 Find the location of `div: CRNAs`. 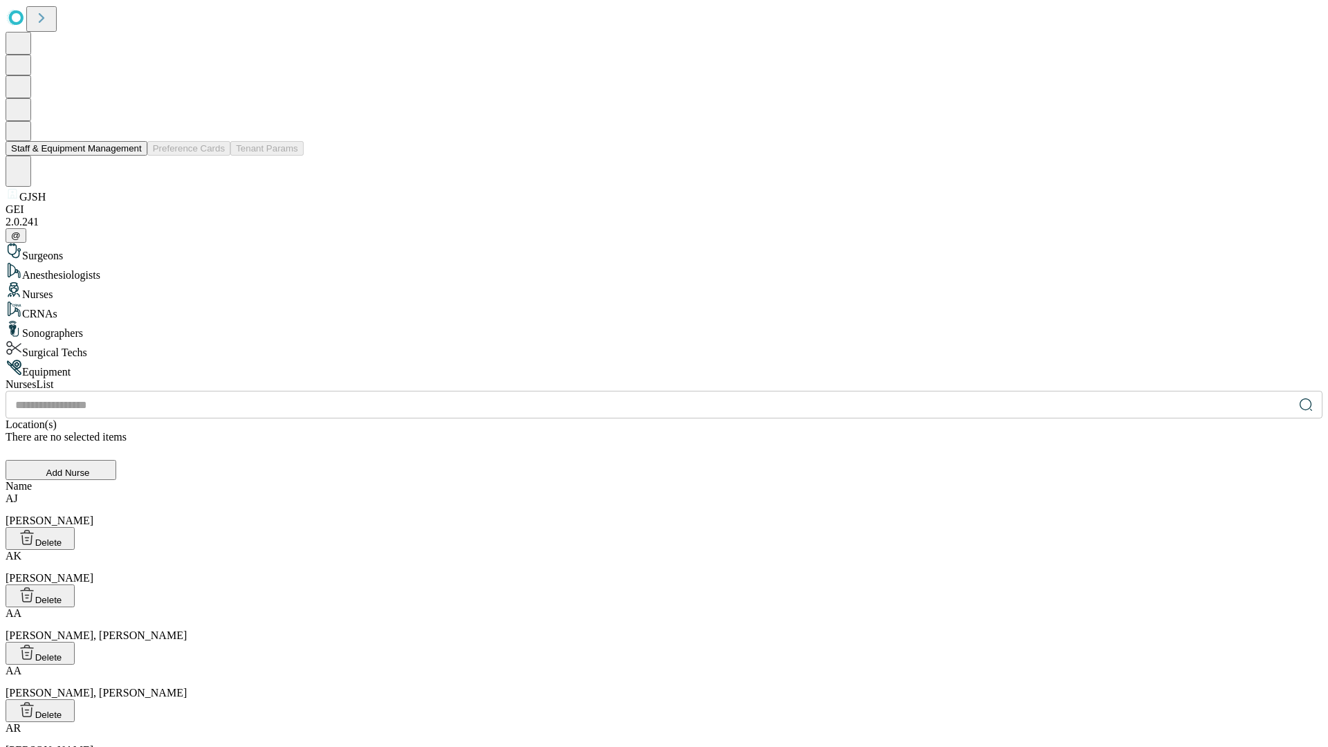

div: CRNAs is located at coordinates (664, 311).